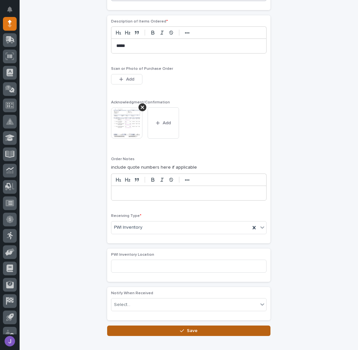 The width and height of the screenshot is (358, 350). Describe the element at coordinates (140, 103) in the screenshot. I see `span: Acknowledgment/Confirmation` at that location.